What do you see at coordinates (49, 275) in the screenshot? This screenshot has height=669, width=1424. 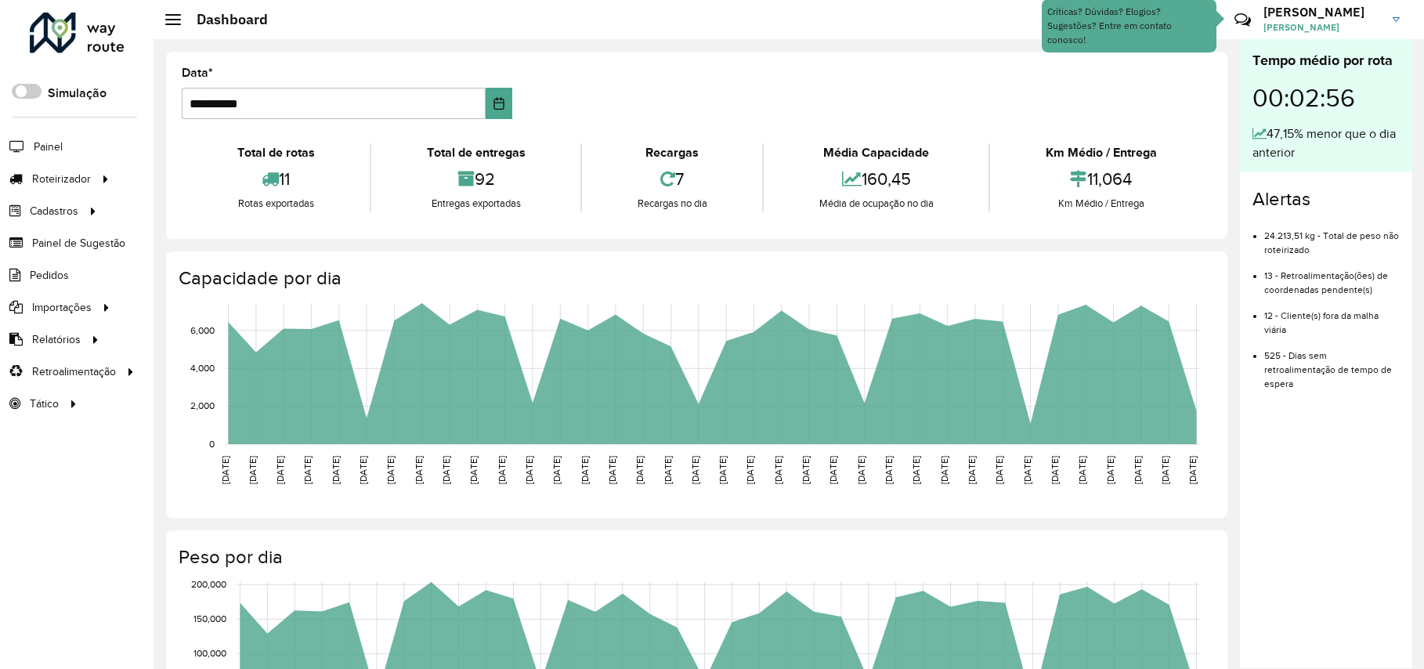 I see `span: Pedidos` at bounding box center [49, 275].